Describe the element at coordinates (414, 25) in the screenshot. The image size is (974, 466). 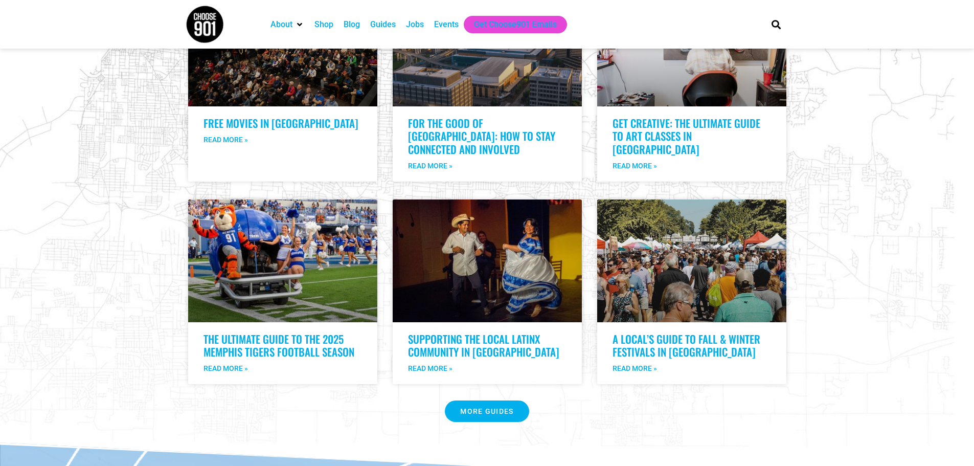
I see `div: Jobs` at that location.